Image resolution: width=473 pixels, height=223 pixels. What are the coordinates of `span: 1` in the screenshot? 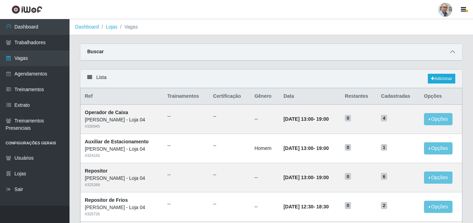 It's located at (384, 147).